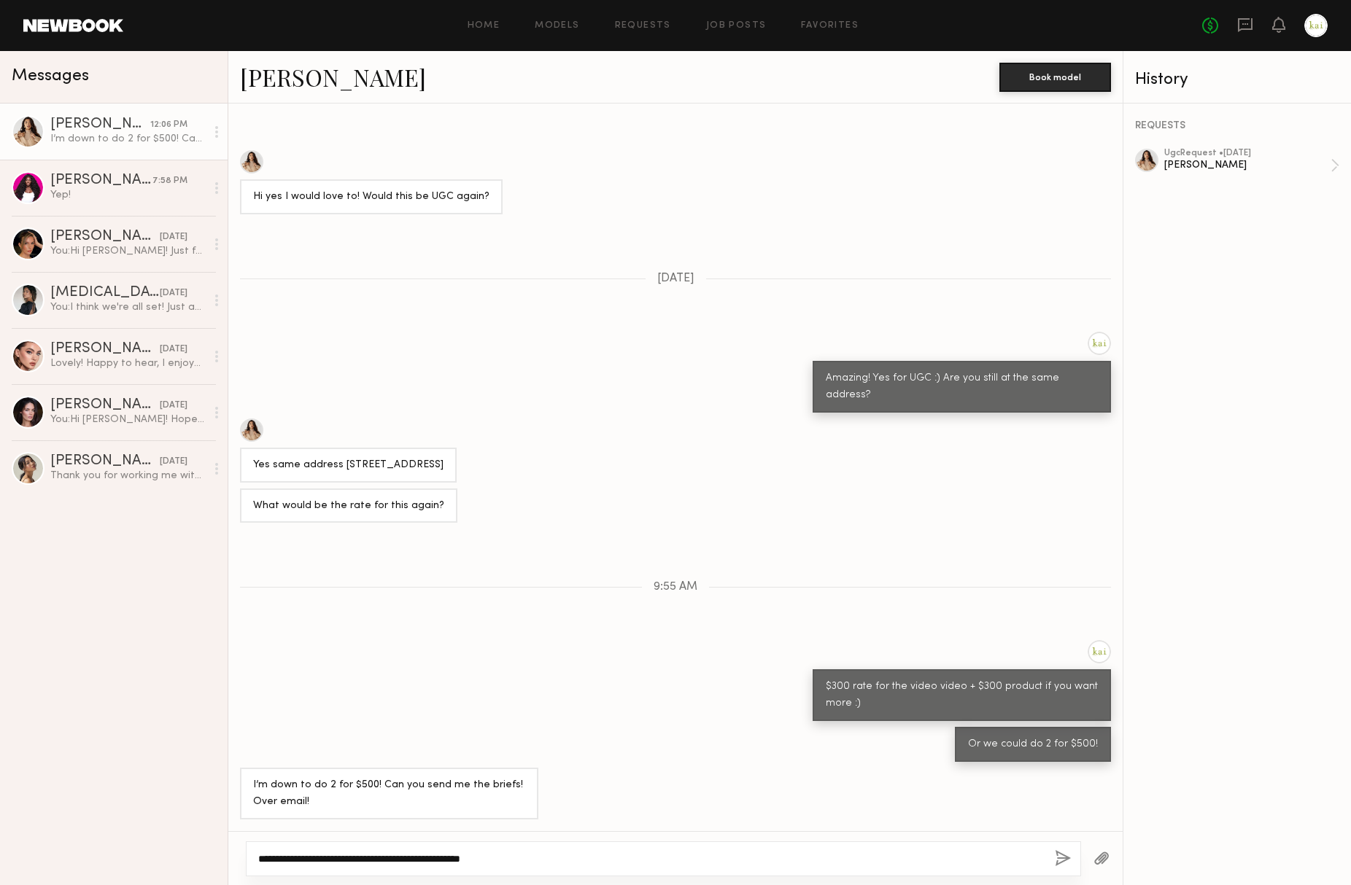 The image size is (1351, 885). I want to click on a: Models, so click(557, 26).